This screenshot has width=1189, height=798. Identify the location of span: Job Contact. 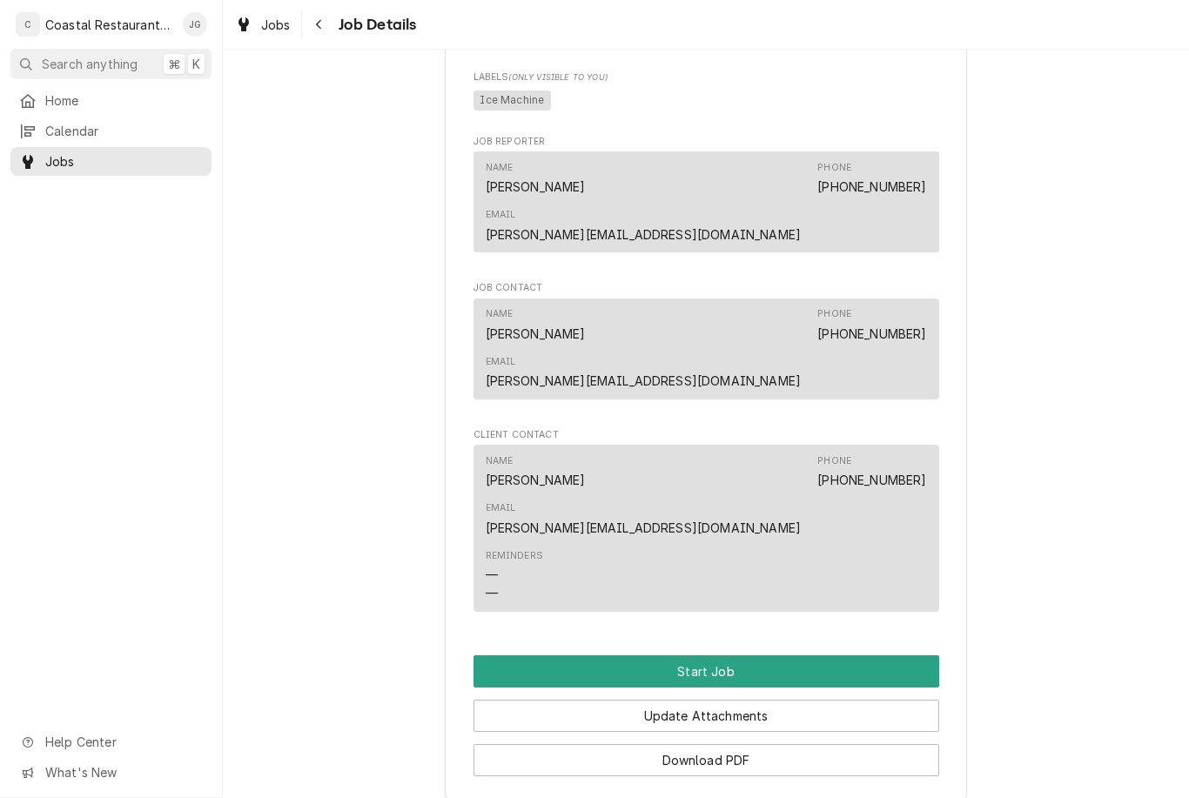
(706, 288).